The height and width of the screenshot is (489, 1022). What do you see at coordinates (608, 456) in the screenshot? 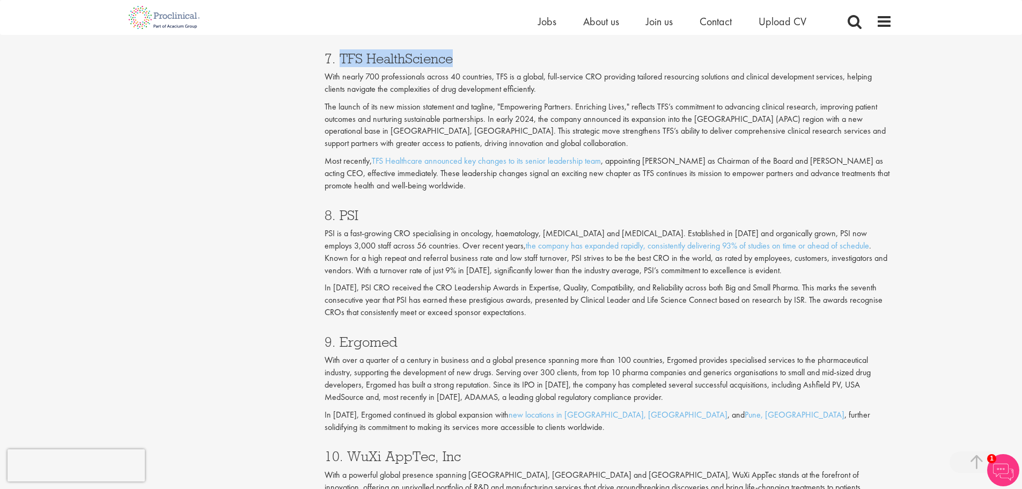
I see `h3: 10. WuXi AppTec, Inc` at bounding box center [608, 456].